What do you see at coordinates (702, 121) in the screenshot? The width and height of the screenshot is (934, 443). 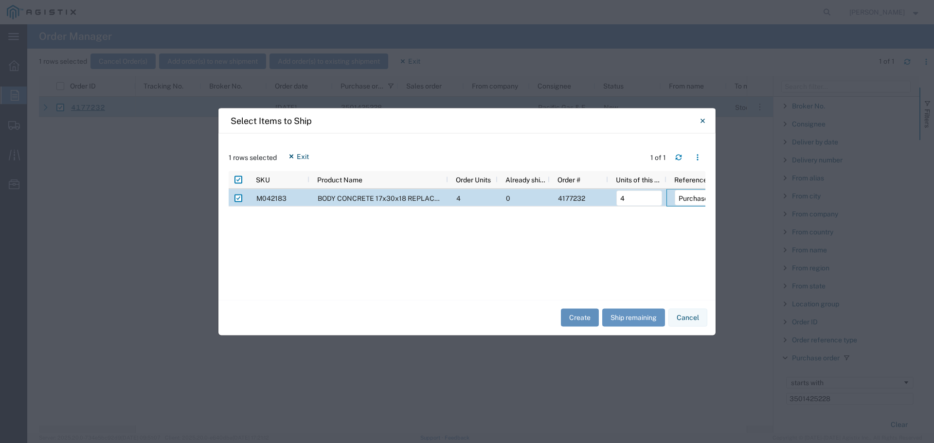 I see `button: Close` at bounding box center [702, 121].